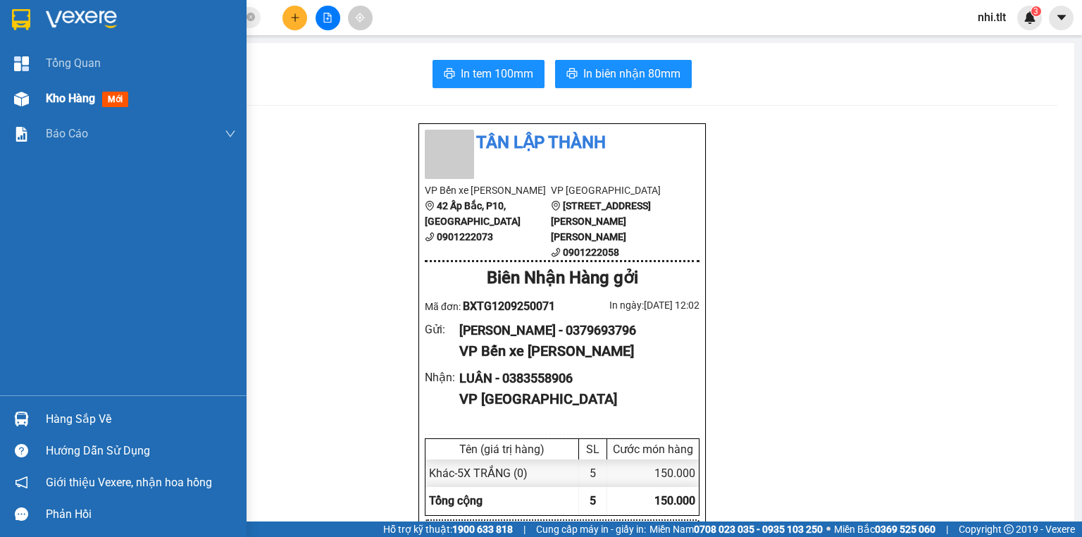 The height and width of the screenshot is (537, 1082). Describe the element at coordinates (562, 278) in the screenshot. I see `div: Biên Nhận Hàng gởi` at that location.